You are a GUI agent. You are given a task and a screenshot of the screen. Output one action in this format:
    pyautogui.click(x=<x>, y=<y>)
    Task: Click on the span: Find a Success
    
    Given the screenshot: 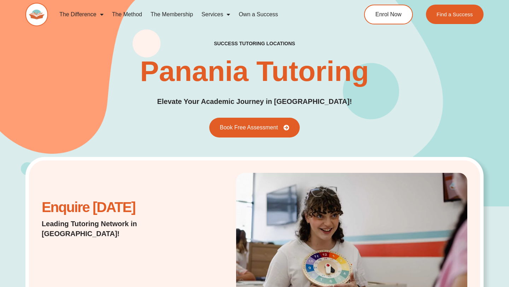 What is the action you would take?
    pyautogui.click(x=455, y=14)
    